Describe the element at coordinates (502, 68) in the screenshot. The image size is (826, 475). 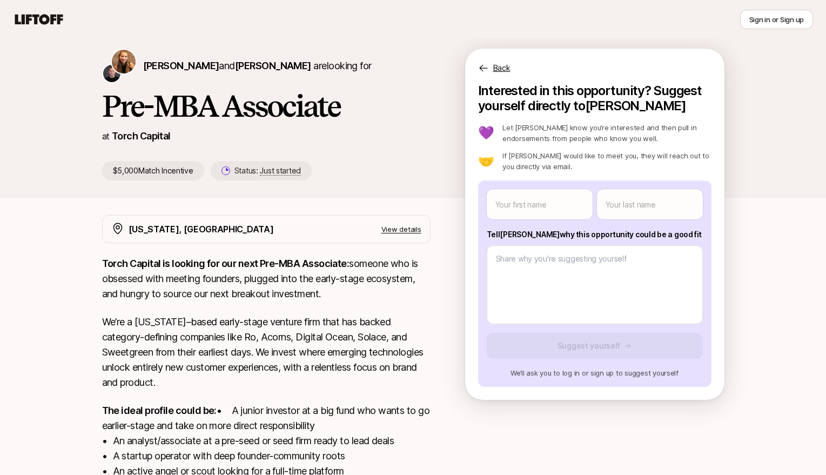
I see `p: Back` at that location.